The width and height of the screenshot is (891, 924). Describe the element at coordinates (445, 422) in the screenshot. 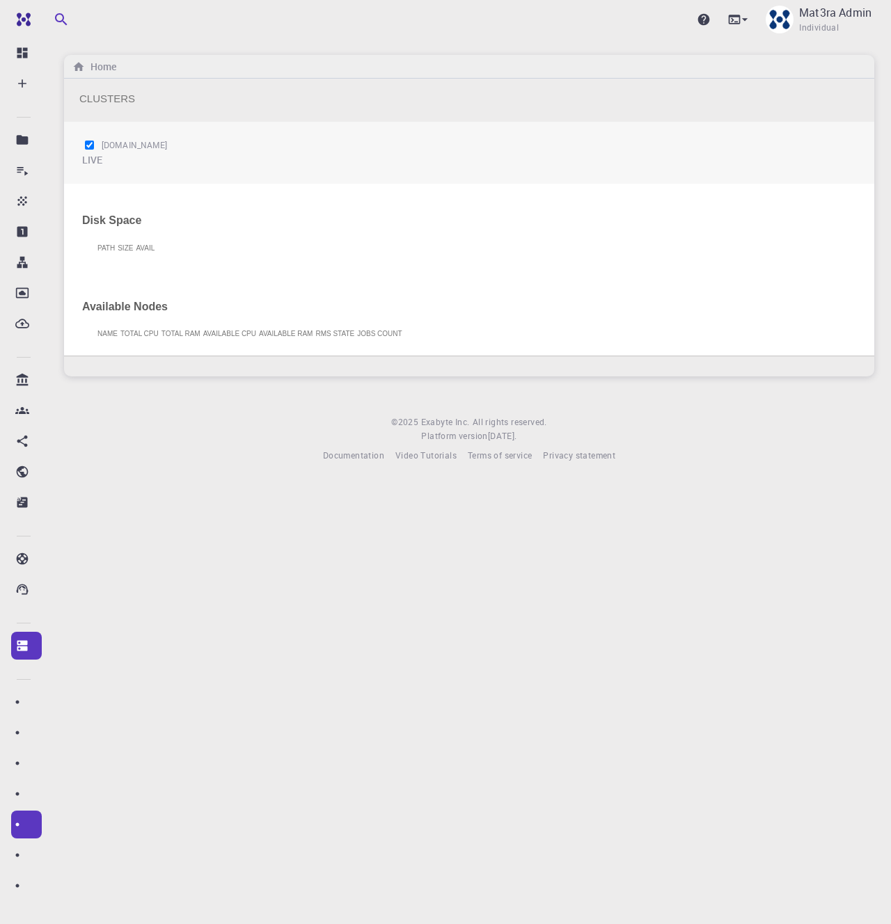

I see `a: Exabyte Inc.` at that location.